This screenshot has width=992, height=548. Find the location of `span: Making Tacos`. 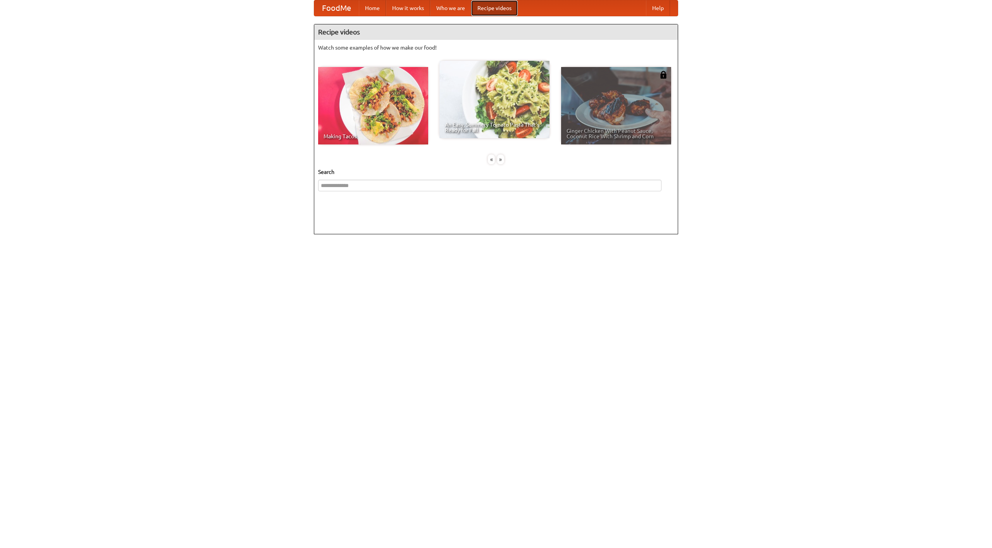

span: Making Tacos is located at coordinates (373, 136).